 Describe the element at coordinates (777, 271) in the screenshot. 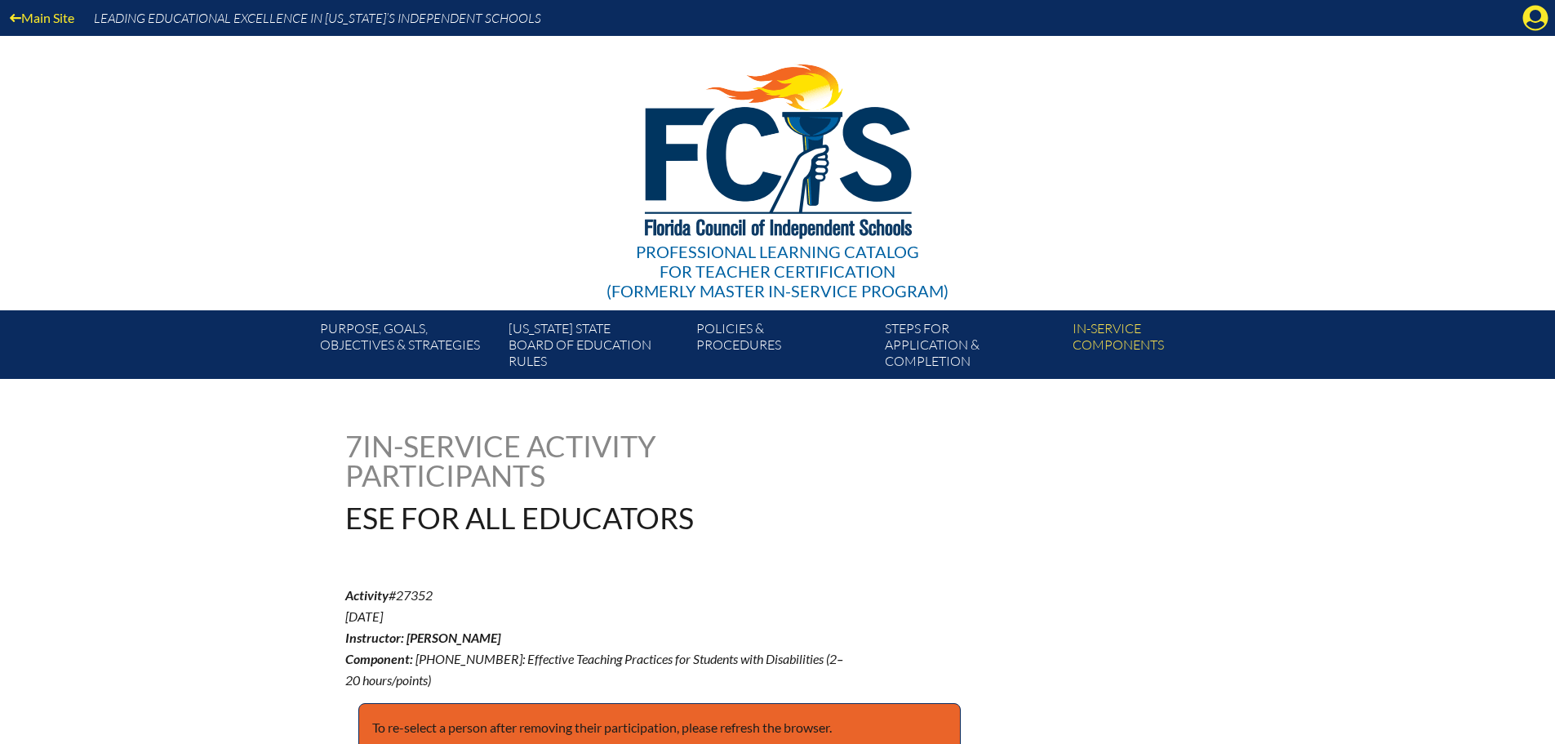

I see `div: Professional Learning Catalog (formerly Master In-service Program)` at that location.